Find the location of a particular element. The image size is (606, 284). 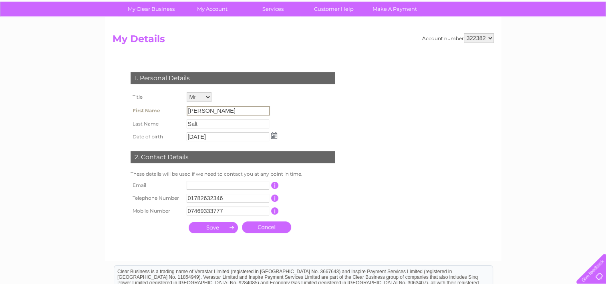

td: These details will be used if we need to contact you at any point in time. is located at coordinates (233, 174).